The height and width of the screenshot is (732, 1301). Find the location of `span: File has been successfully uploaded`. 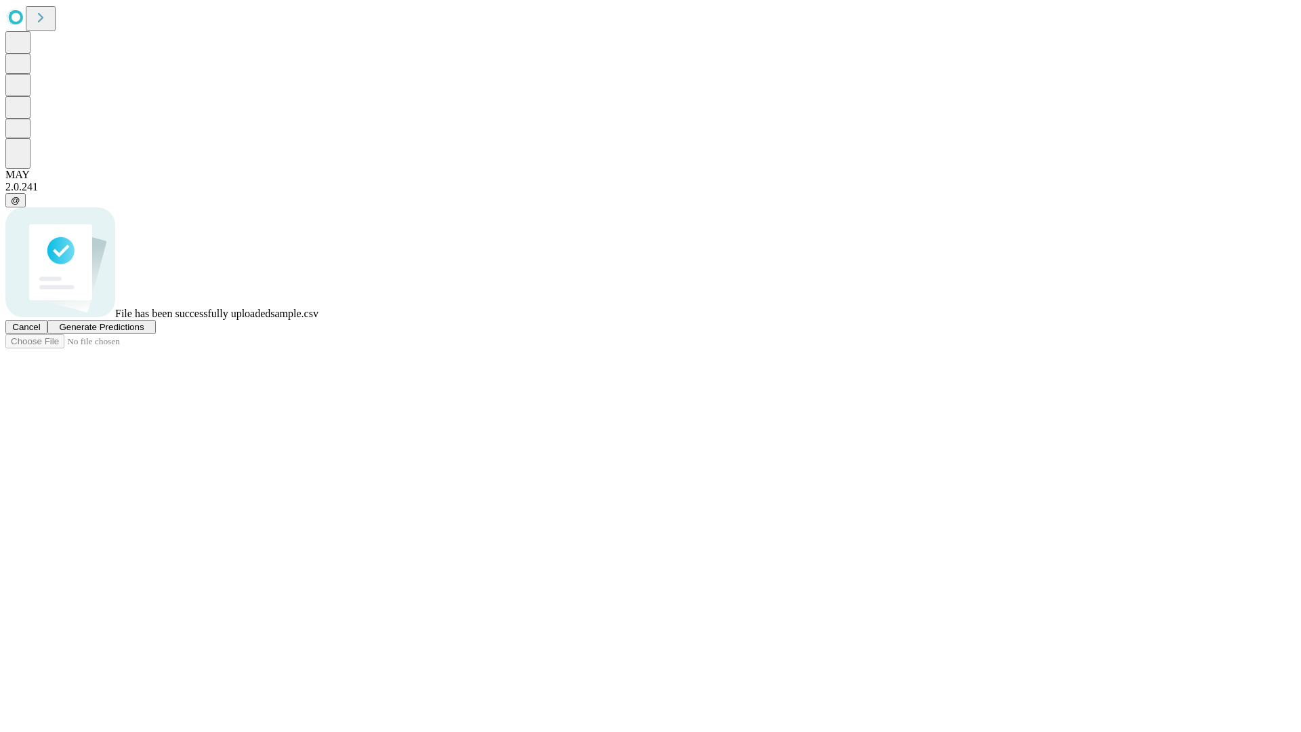

span: File has been successfully uploaded is located at coordinates (192, 313).